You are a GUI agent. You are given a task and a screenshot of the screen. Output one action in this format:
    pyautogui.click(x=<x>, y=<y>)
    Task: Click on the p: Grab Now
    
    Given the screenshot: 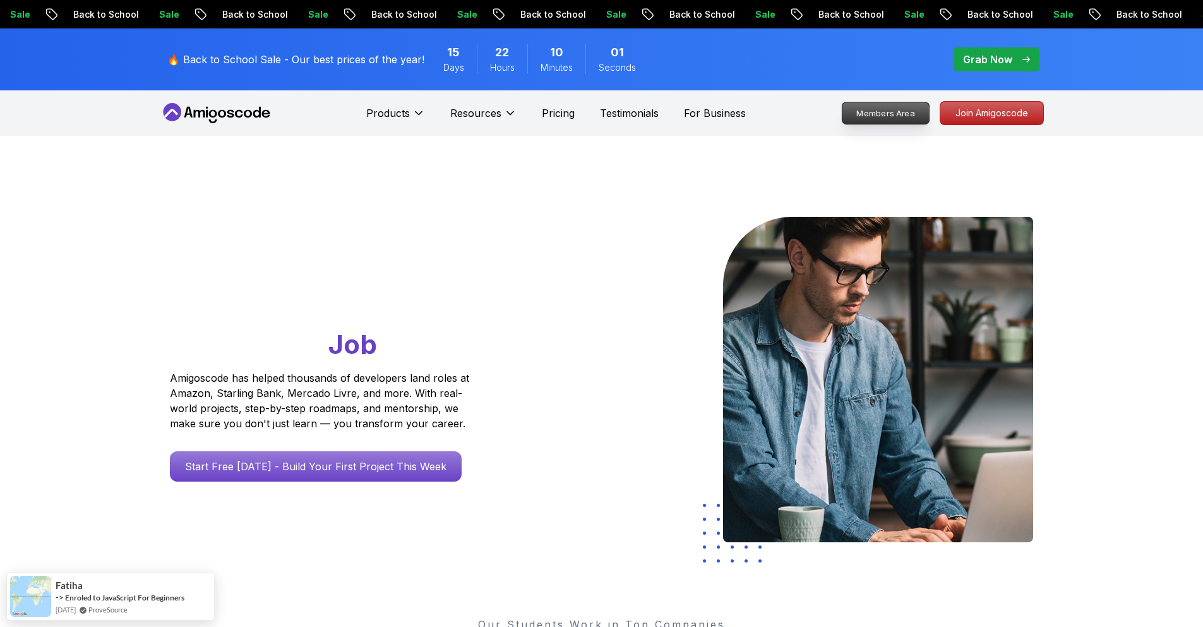 What is the action you would take?
    pyautogui.click(x=988, y=59)
    